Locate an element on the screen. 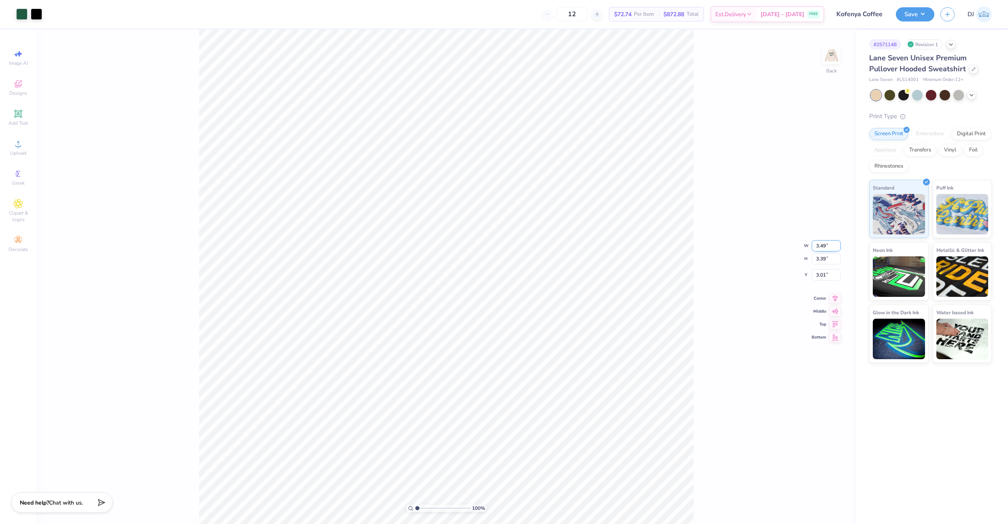 The image size is (1008, 524). span: FREE is located at coordinates (813, 14).